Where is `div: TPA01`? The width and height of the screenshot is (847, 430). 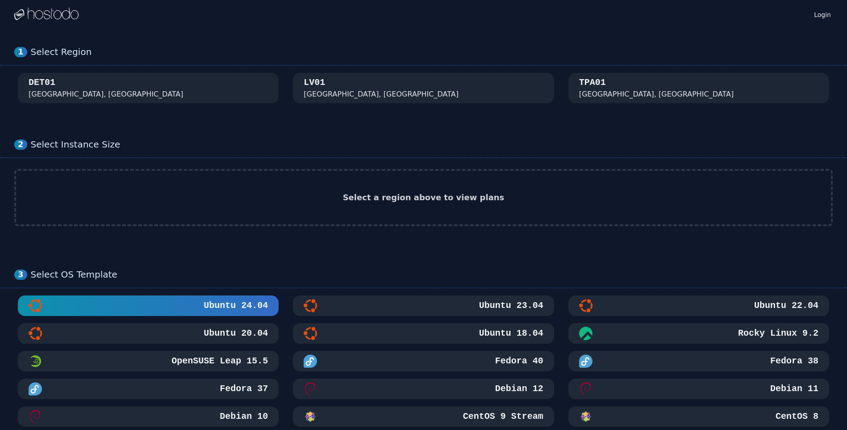 div: TPA01 is located at coordinates (593, 83).